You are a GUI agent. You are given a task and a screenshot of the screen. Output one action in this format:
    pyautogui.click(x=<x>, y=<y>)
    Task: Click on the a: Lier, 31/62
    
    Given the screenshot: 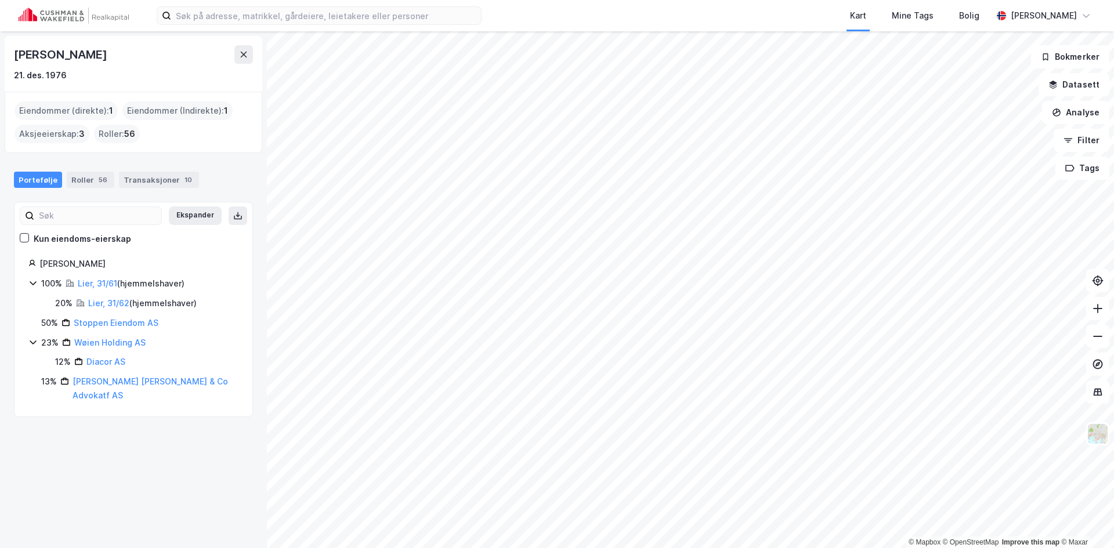 What is the action you would take?
    pyautogui.click(x=108, y=303)
    